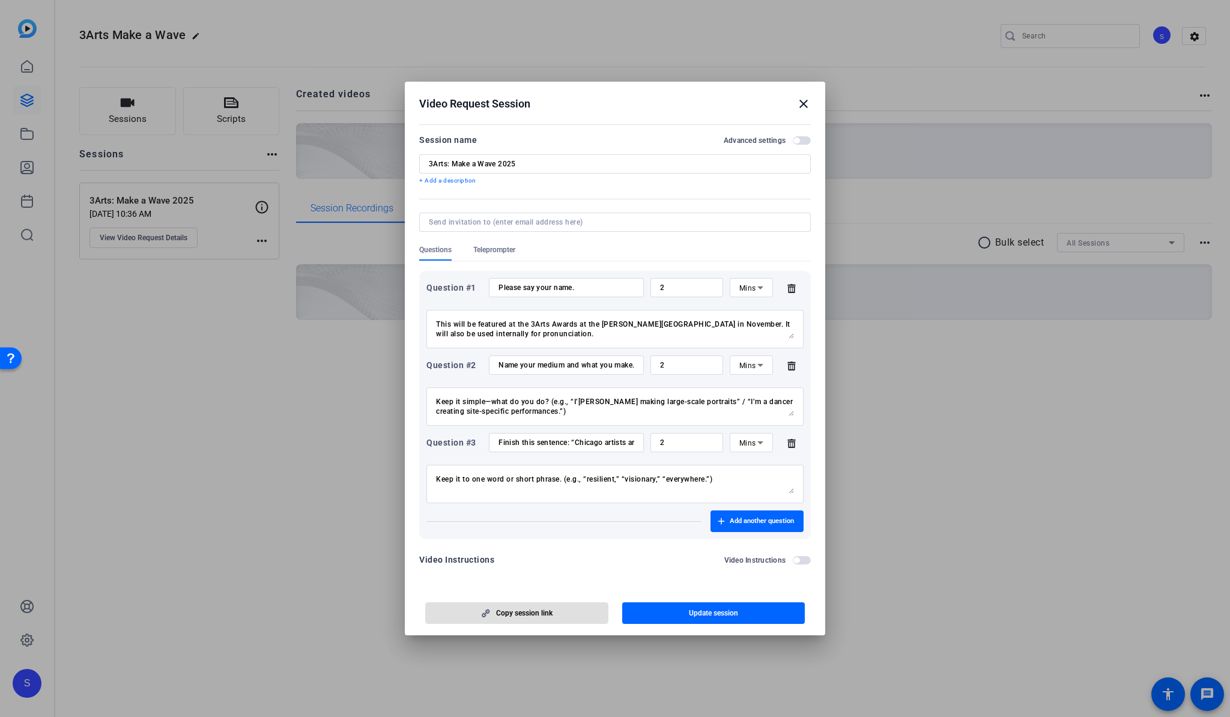 The image size is (1230, 717). Describe the element at coordinates (613, 222) in the screenshot. I see `input: Send invitation to (enter email address here)` at that location.